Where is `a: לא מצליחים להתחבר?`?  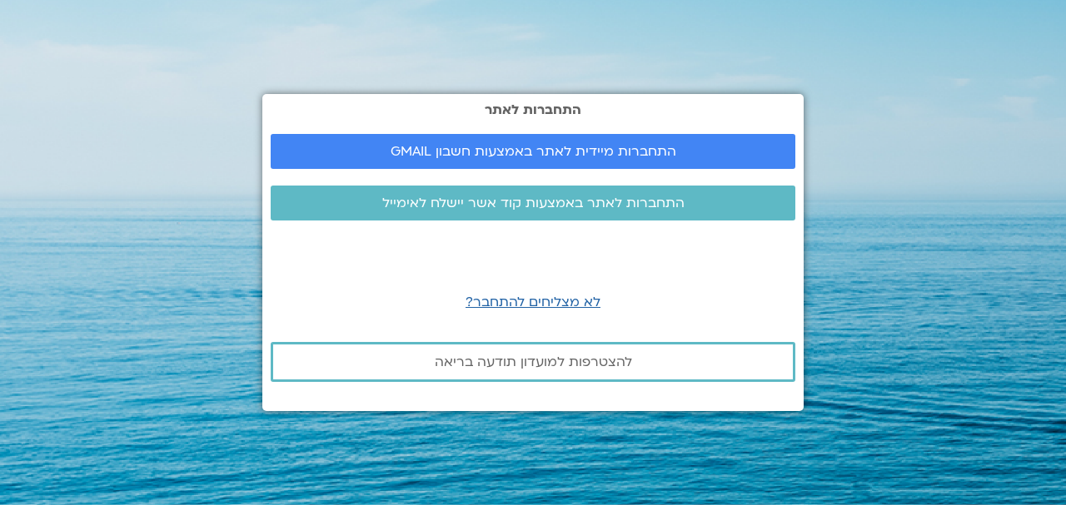
a: לא מצליחים להתחבר? is located at coordinates (533, 302).